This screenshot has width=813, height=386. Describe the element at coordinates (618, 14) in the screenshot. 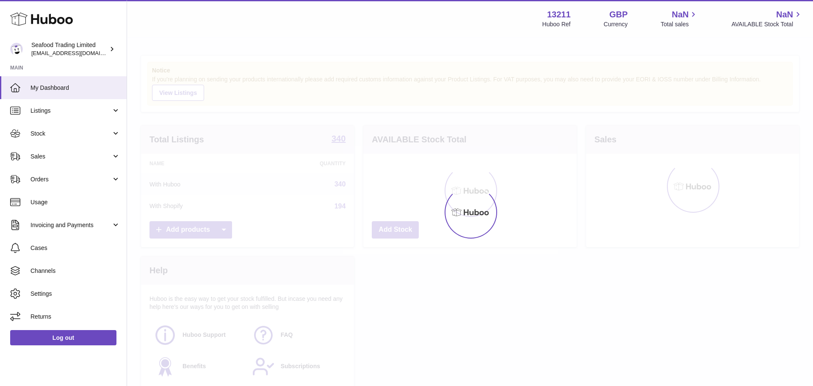

I see `strong: GBP` at that location.